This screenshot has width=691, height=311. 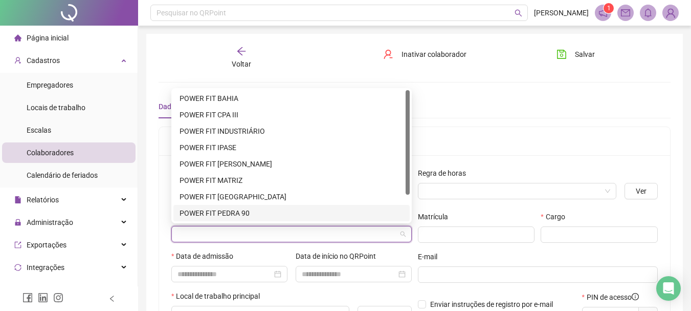 What do you see at coordinates (58, 297) in the screenshot?
I see `span: instagram` at bounding box center [58, 297].